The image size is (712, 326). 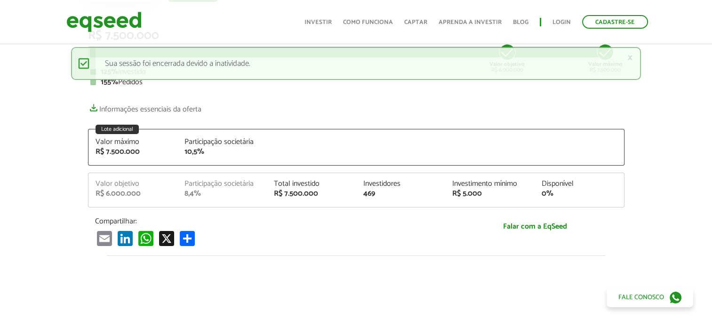 I want to click on a: Blog, so click(x=520, y=22).